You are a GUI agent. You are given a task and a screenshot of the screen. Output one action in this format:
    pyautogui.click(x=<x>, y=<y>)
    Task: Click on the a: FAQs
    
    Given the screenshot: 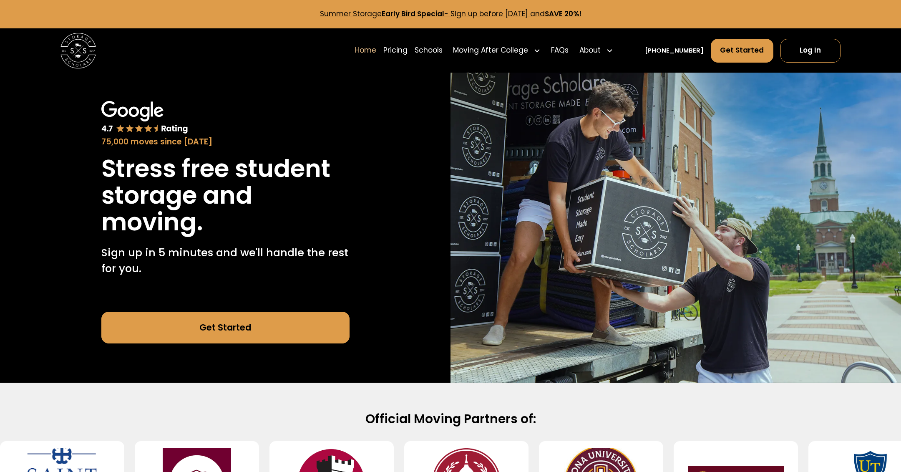 What is the action you would take?
    pyautogui.click(x=560, y=50)
    